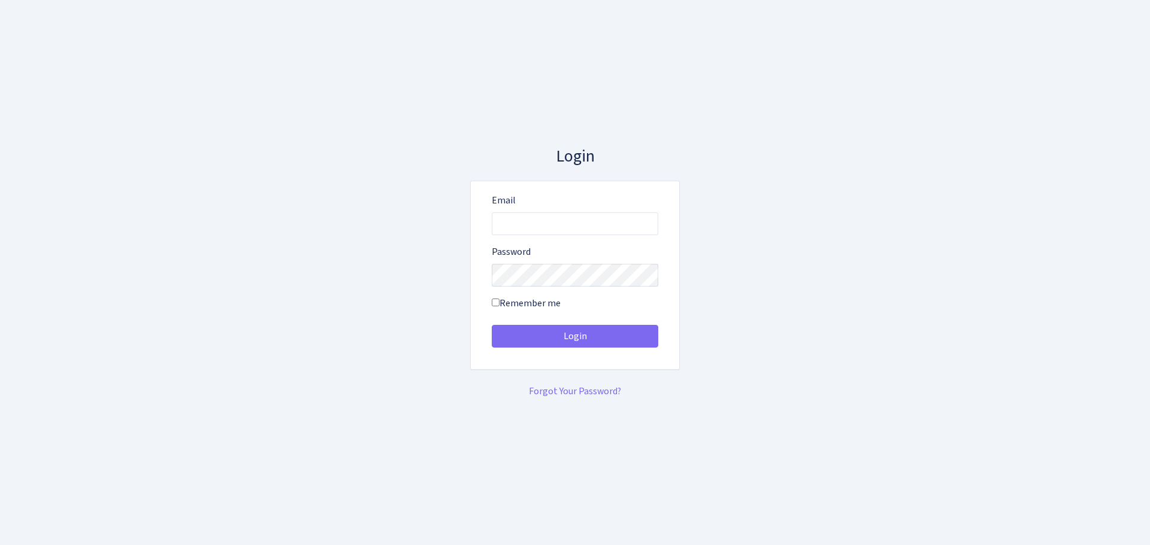 This screenshot has width=1150, height=545. I want to click on label: Email, so click(504, 201).